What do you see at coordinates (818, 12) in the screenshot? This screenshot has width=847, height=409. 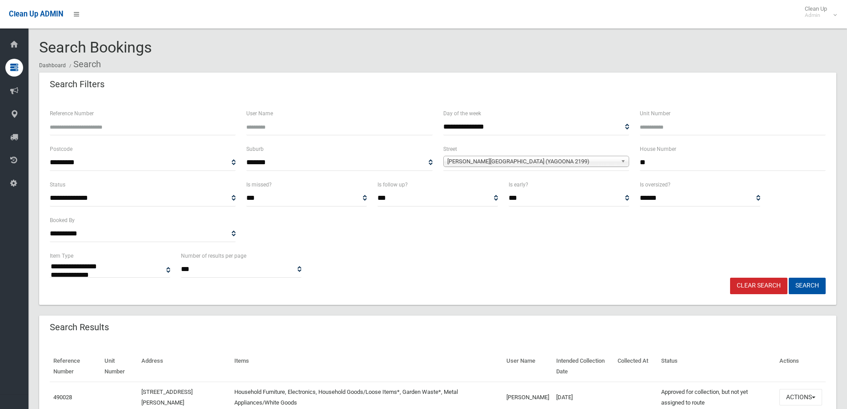 I see `span: Clean Up` at bounding box center [818, 12].